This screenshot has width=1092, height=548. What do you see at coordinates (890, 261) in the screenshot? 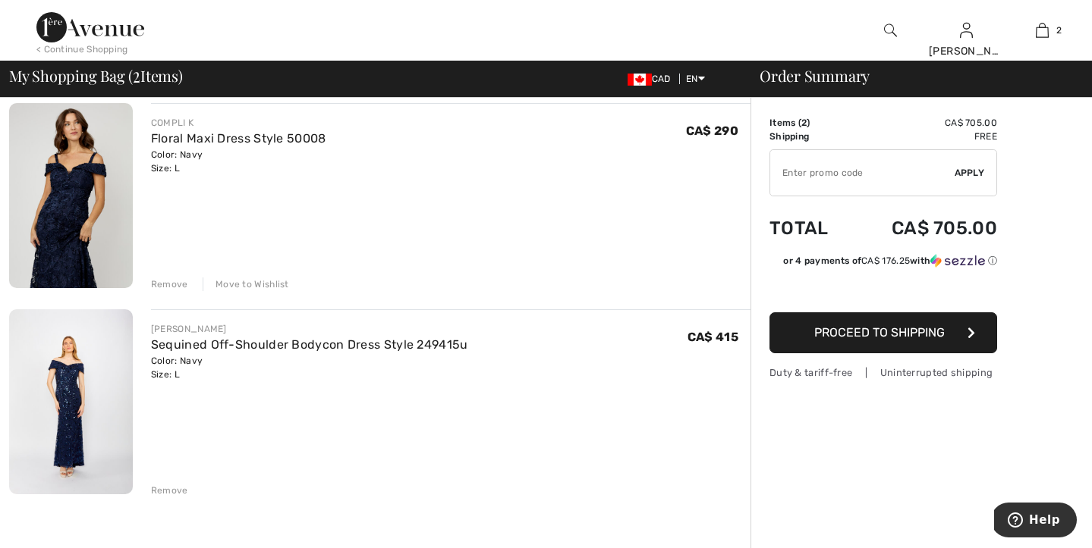
I see `div: or 4 payments of with` at bounding box center [890, 261].